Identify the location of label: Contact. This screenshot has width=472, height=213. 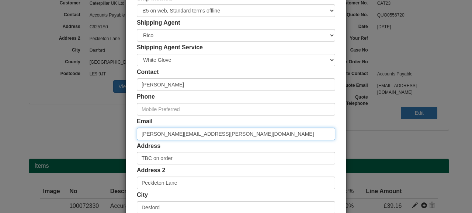
(148, 72).